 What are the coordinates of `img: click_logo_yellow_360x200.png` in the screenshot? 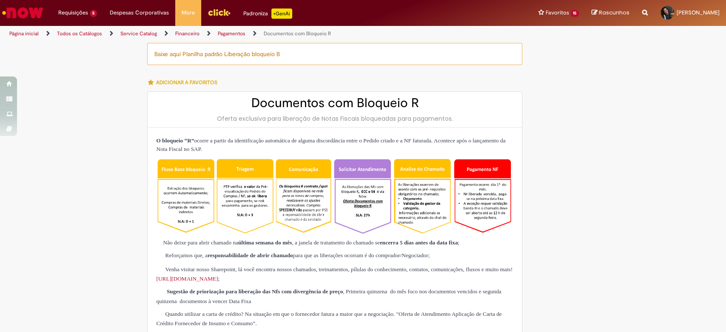 It's located at (219, 12).